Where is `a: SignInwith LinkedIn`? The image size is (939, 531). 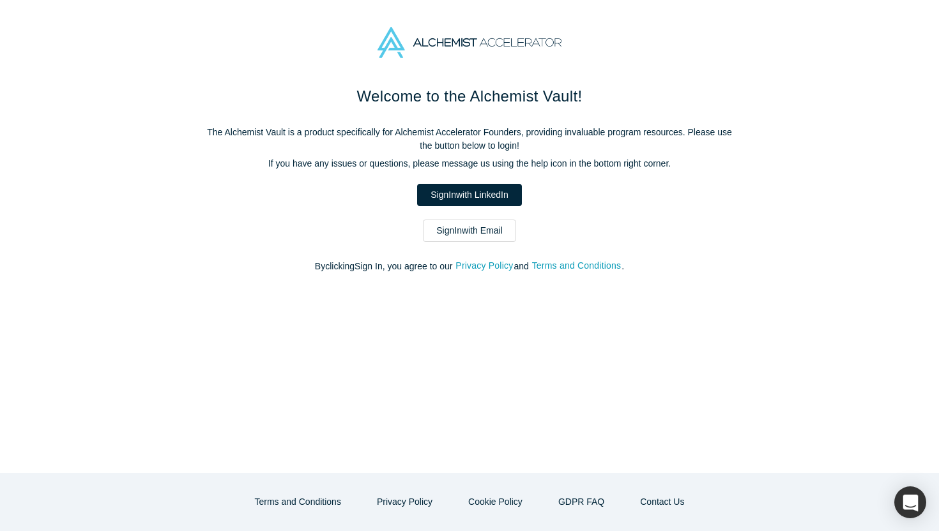
a: SignInwith LinkedIn is located at coordinates (469, 195).